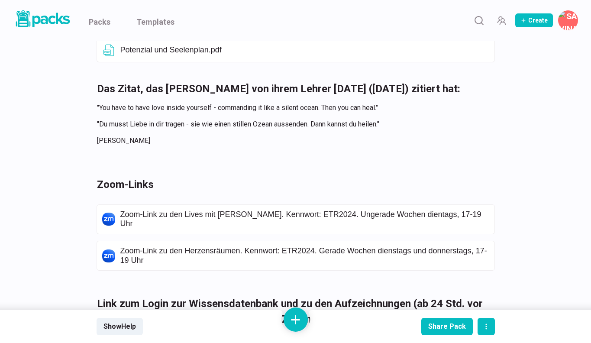  What do you see at coordinates (487, 327) in the screenshot?
I see `button: actions` at bounding box center [487, 327].